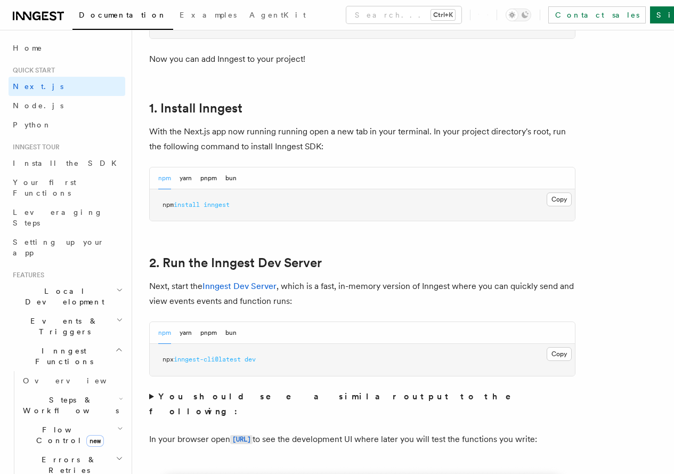 Image resolution: width=674 pixels, height=474 pixels. Describe the element at coordinates (123, 15) in the screenshot. I see `span: Documentation` at that location.